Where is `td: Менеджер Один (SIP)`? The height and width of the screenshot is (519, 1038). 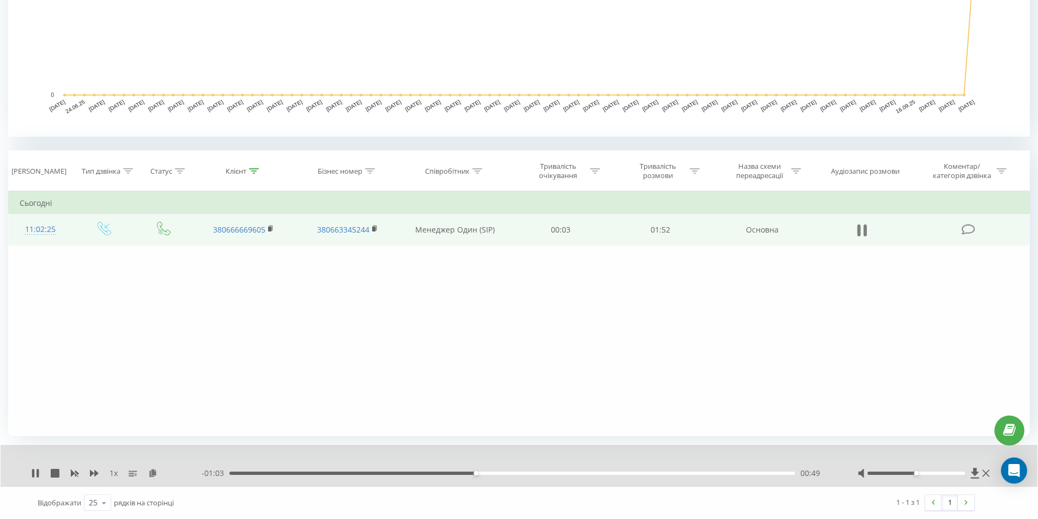 td: Менеджер Один (SIP) is located at coordinates (455, 230).